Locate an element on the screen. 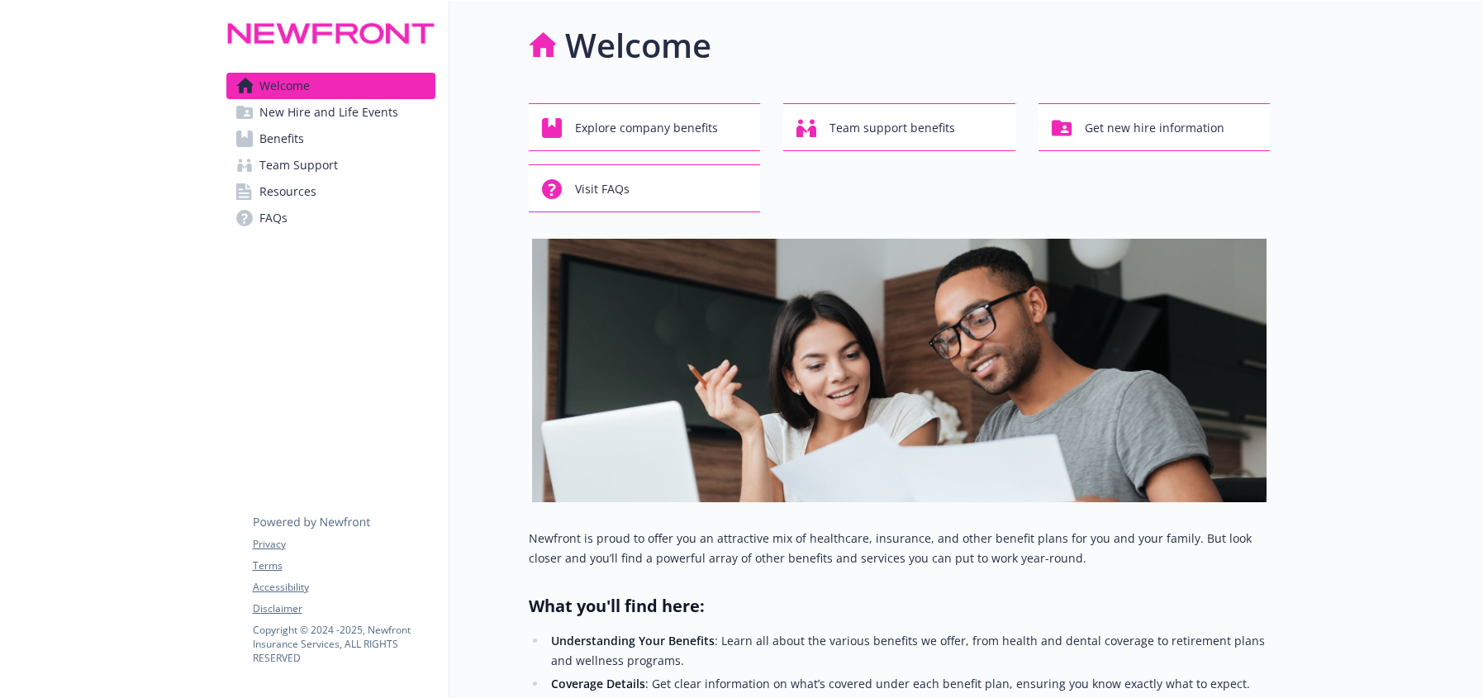  a: Welcome is located at coordinates (330, 86).